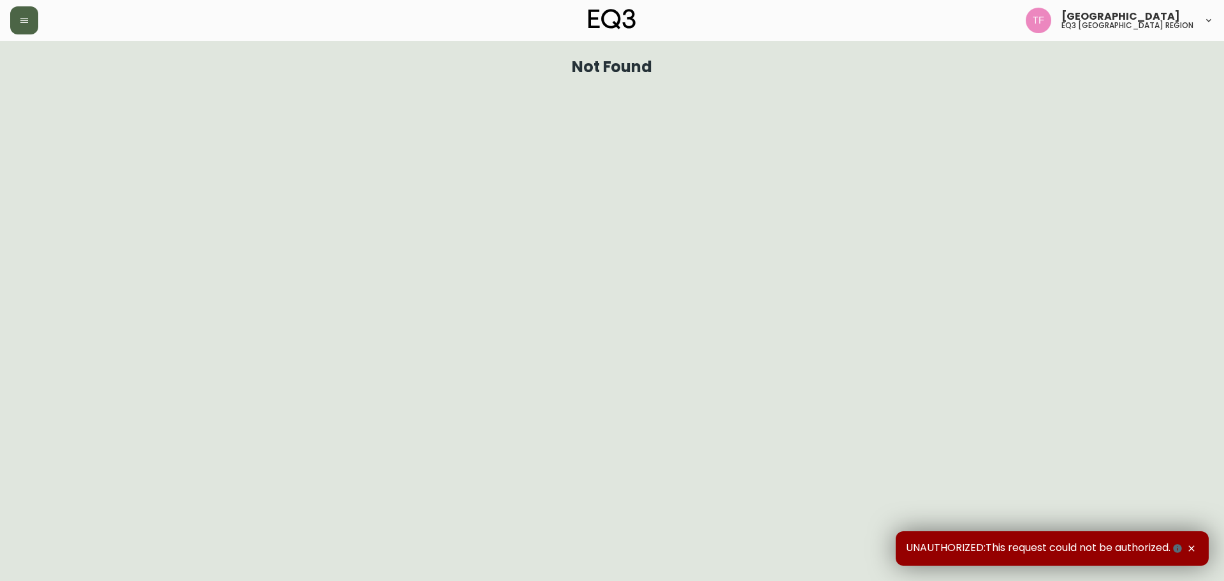  Describe the element at coordinates (612, 19) in the screenshot. I see `img: logo` at that location.